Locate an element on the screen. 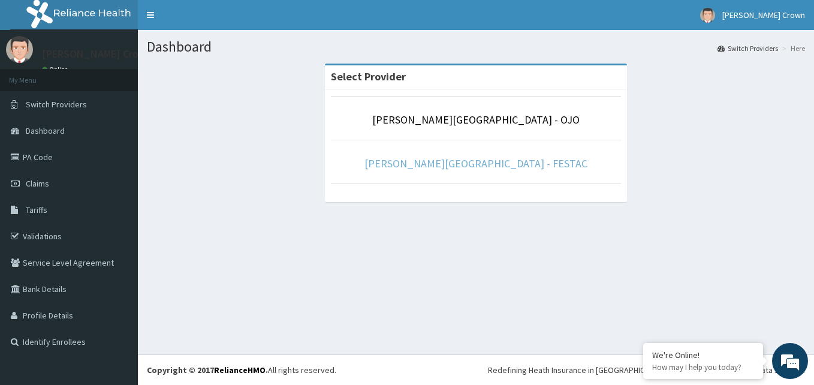 Image resolution: width=814 pixels, height=385 pixels. span: Switch Providers is located at coordinates (56, 104).